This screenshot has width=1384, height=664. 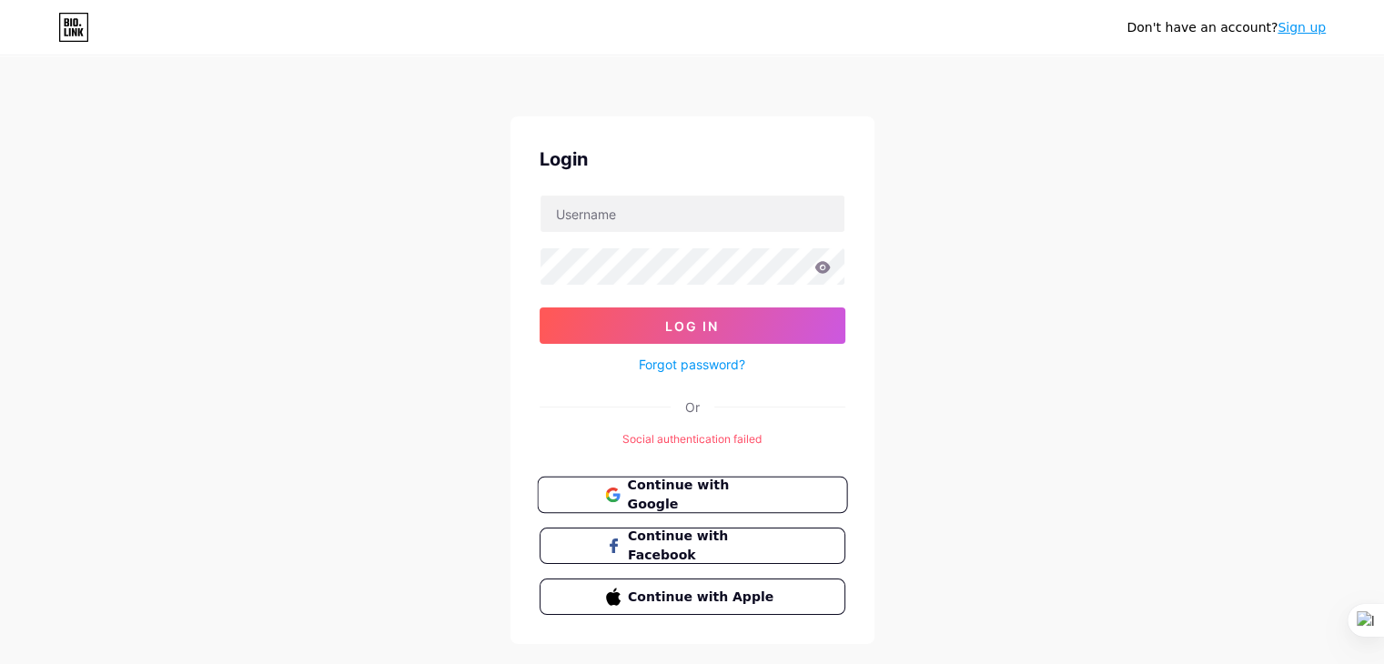 I want to click on a: Continue with Google, so click(x=692, y=495).